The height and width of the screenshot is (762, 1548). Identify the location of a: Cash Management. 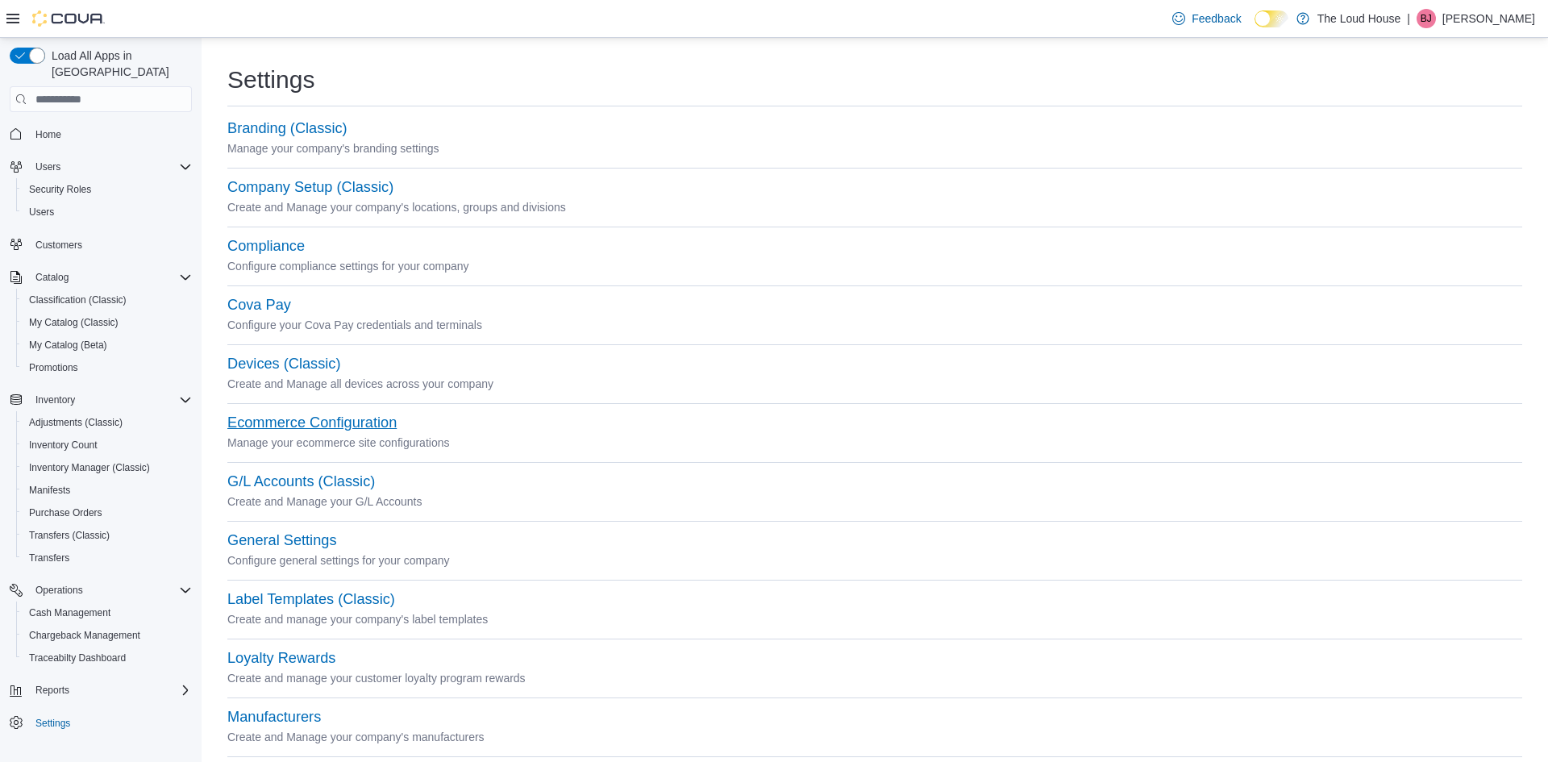
(69, 613).